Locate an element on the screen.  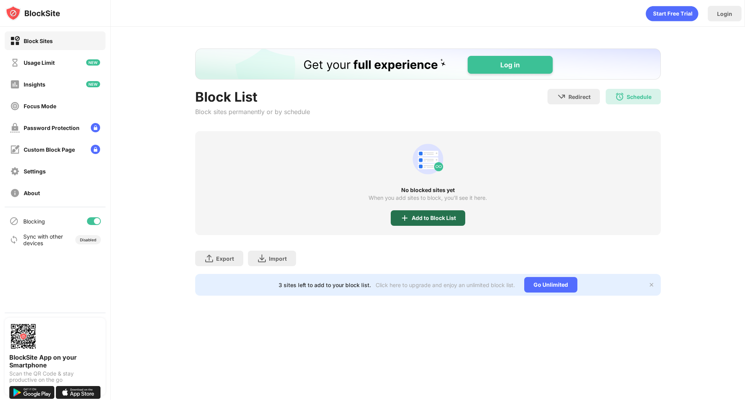
div: Block List is located at coordinates (253, 97).